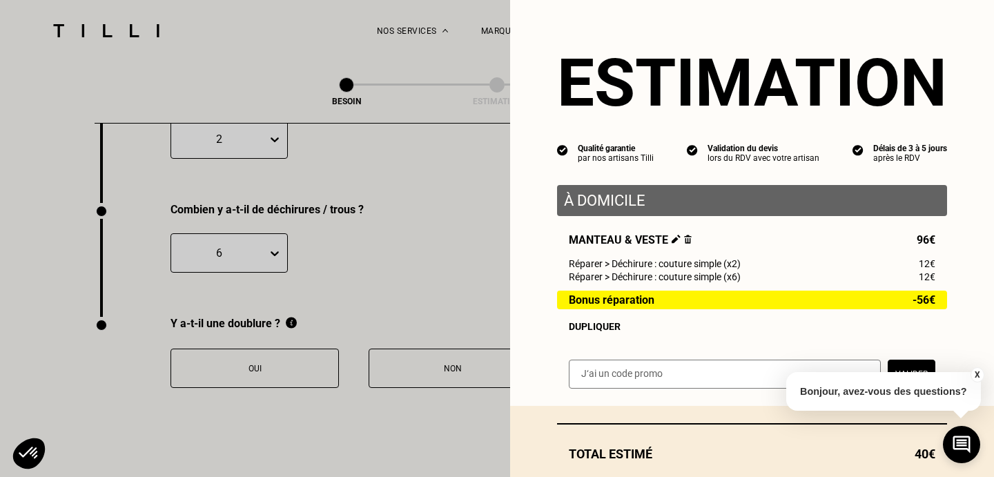 This screenshot has height=477, width=994. Describe the element at coordinates (725, 374) in the screenshot. I see `input: J‘ai un code promo` at that location.